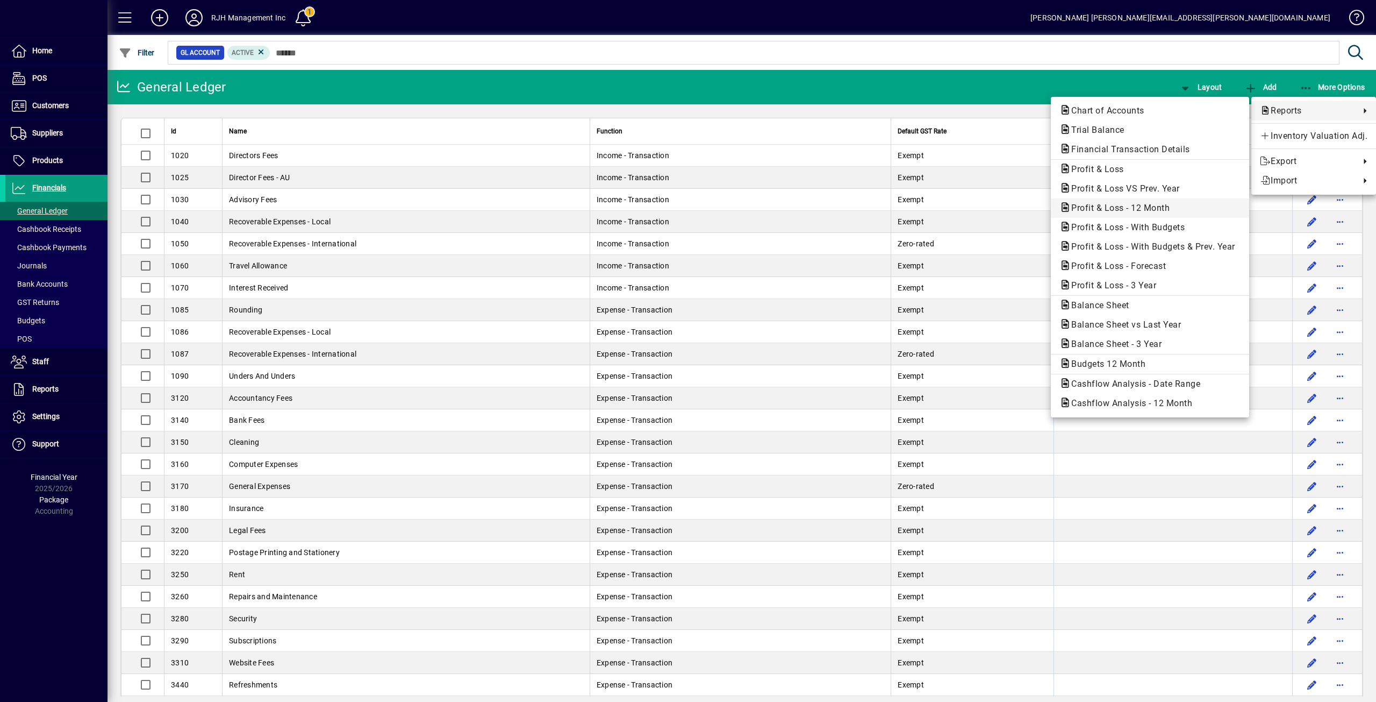  What do you see at coordinates (1105, 110) in the screenshot?
I see `span: Chart of Accounts` at bounding box center [1105, 110].